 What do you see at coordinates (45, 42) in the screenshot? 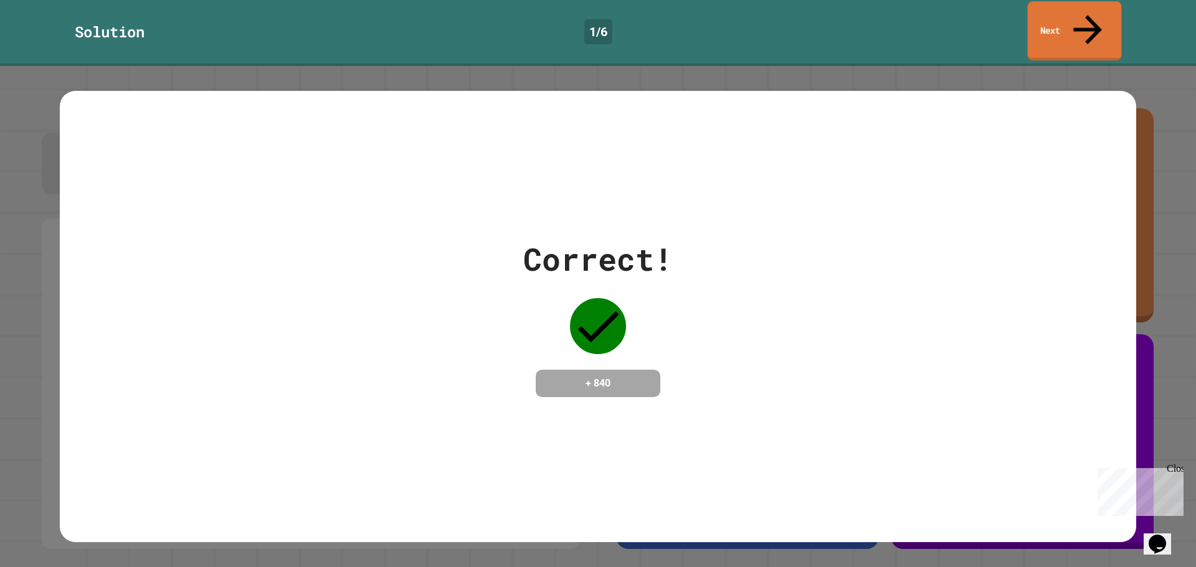
I see `div: Chat with us now!Close` at bounding box center [45, 42].